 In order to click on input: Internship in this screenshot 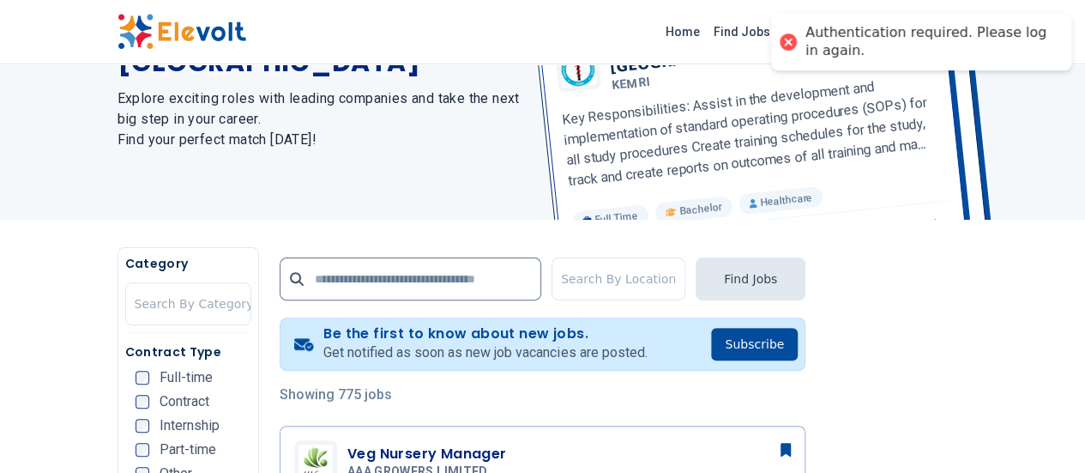, I will do `click(142, 425)`.